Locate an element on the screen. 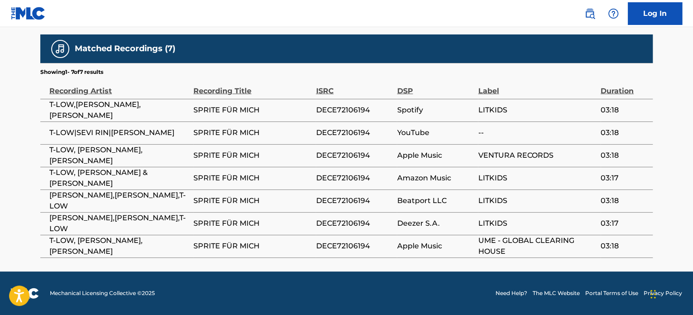  div: Label is located at coordinates (536, 86).